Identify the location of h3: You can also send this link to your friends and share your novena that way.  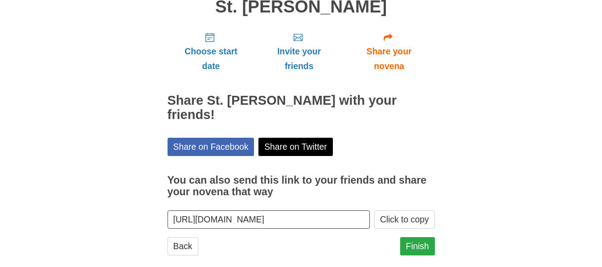
(301, 186).